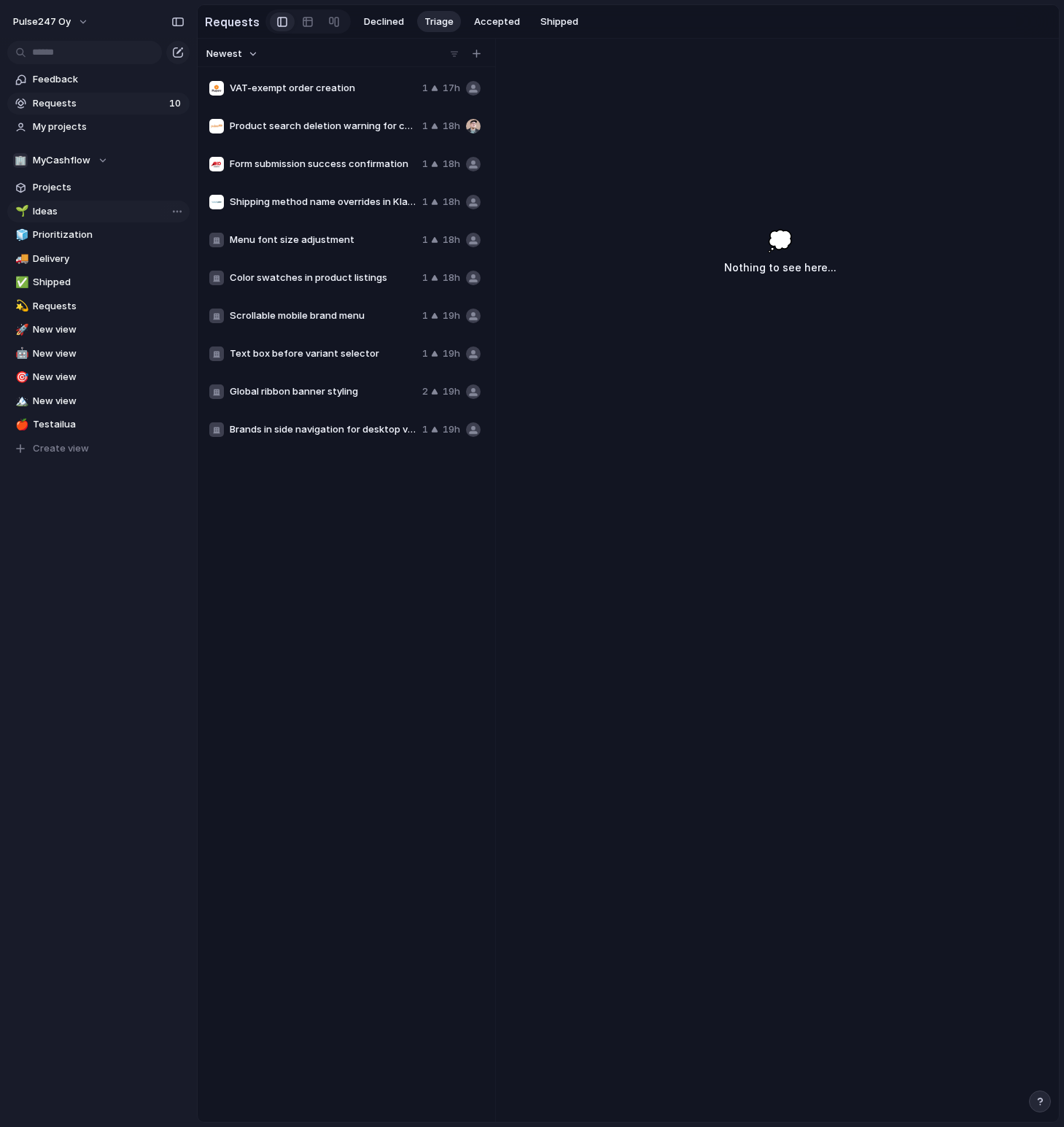 The height and width of the screenshot is (1127, 1064). What do you see at coordinates (98, 160) in the screenshot?
I see `button: 🏢MyCashflow` at bounding box center [98, 160].